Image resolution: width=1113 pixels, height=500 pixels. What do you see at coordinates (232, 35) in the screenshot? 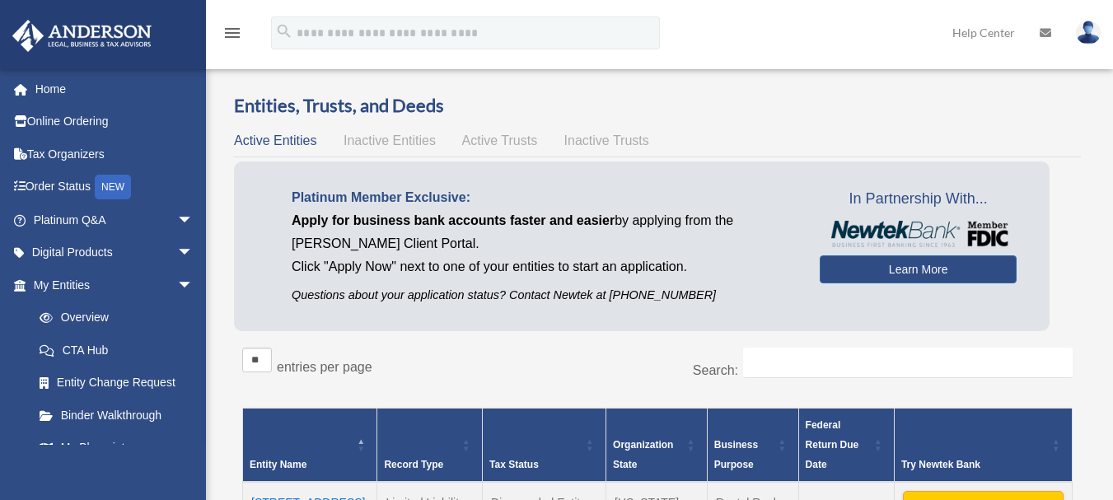
I see `a: menu` at bounding box center [232, 35].